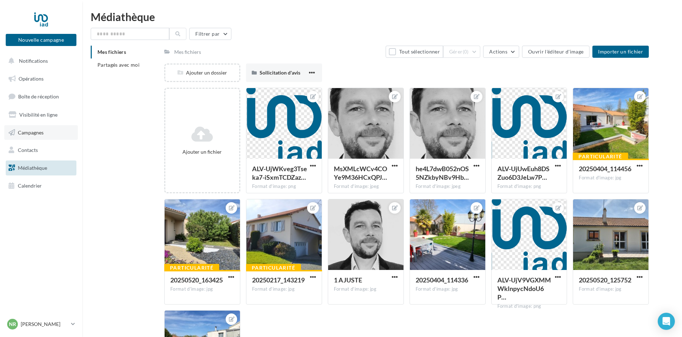 This screenshot has height=337, width=682. Describe the element at coordinates (31, 79) in the screenshot. I see `span: Opérations` at that location.